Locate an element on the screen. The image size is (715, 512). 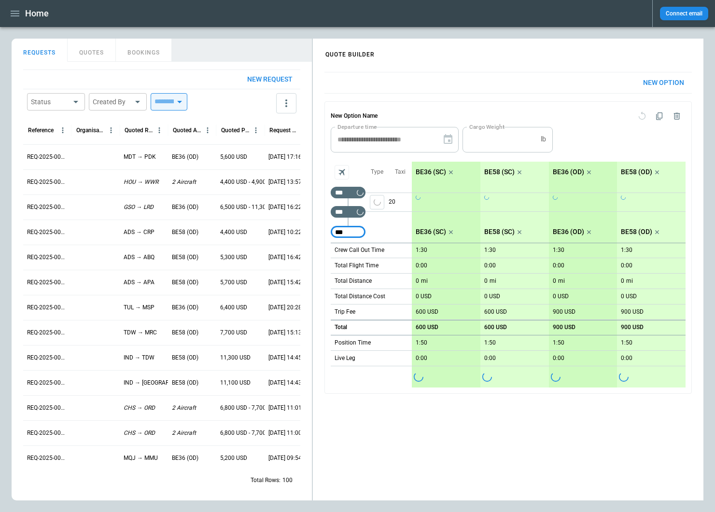
p: Position Time is located at coordinates (353, 343).